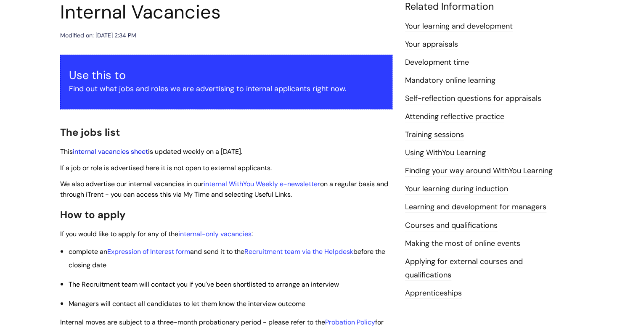 The image size is (625, 327). Describe the element at coordinates (93, 215) in the screenshot. I see `span: How to apply` at that location.